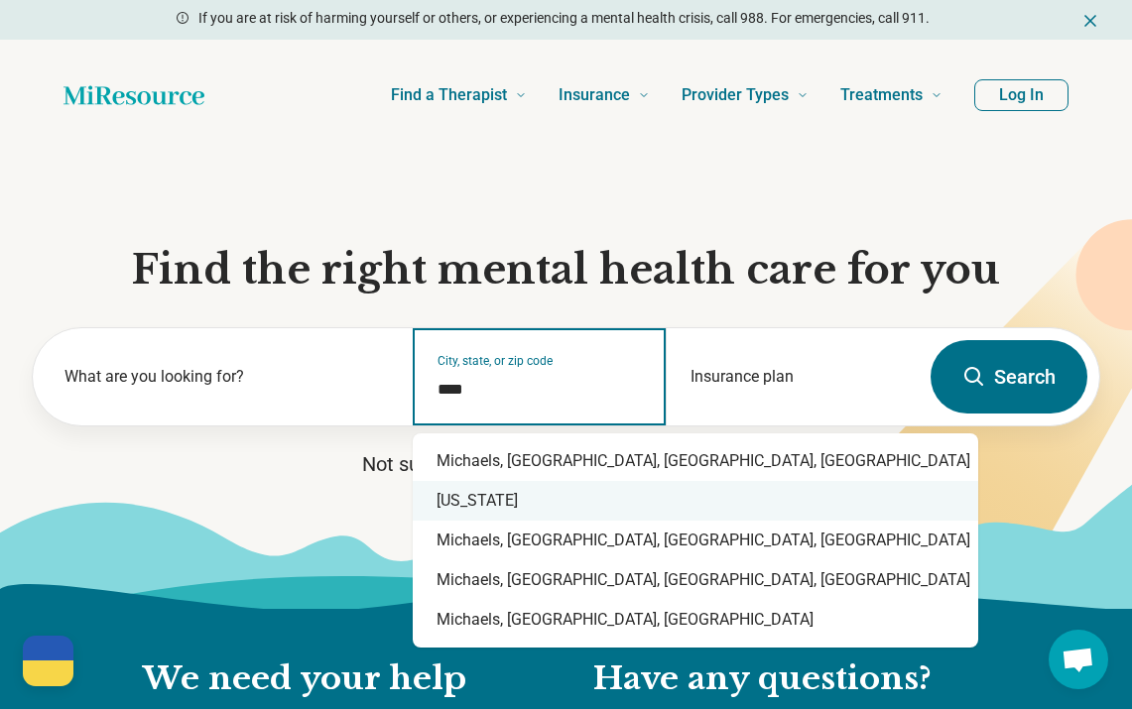 This screenshot has height=709, width=1132. What do you see at coordinates (1090, 20) in the screenshot?
I see `button: Dismiss` at bounding box center [1090, 20].